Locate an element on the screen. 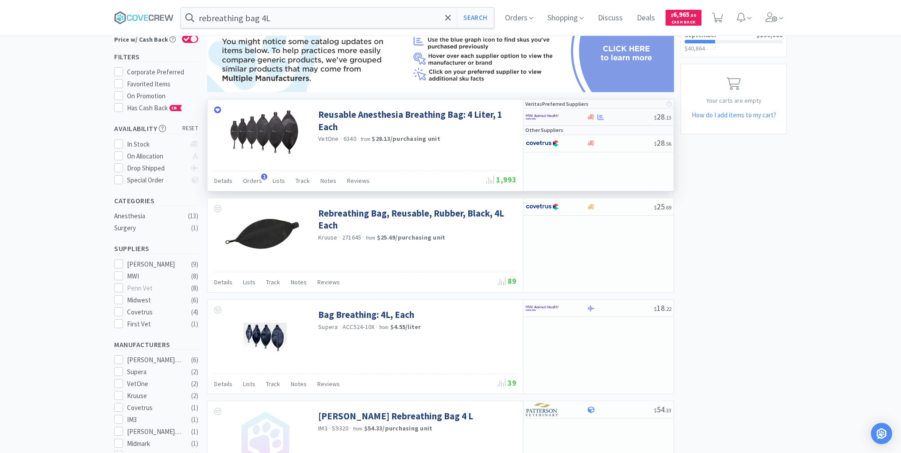  div: On Allocation is located at coordinates (156, 156).